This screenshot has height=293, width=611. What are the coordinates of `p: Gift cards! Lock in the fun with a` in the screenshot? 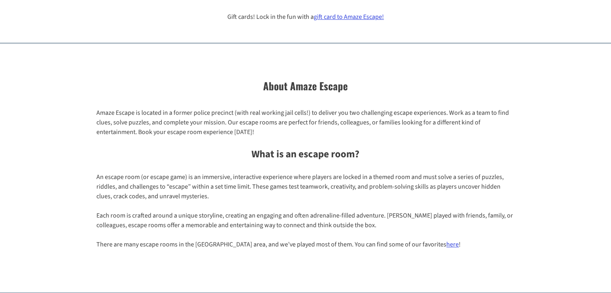 It's located at (305, 17).